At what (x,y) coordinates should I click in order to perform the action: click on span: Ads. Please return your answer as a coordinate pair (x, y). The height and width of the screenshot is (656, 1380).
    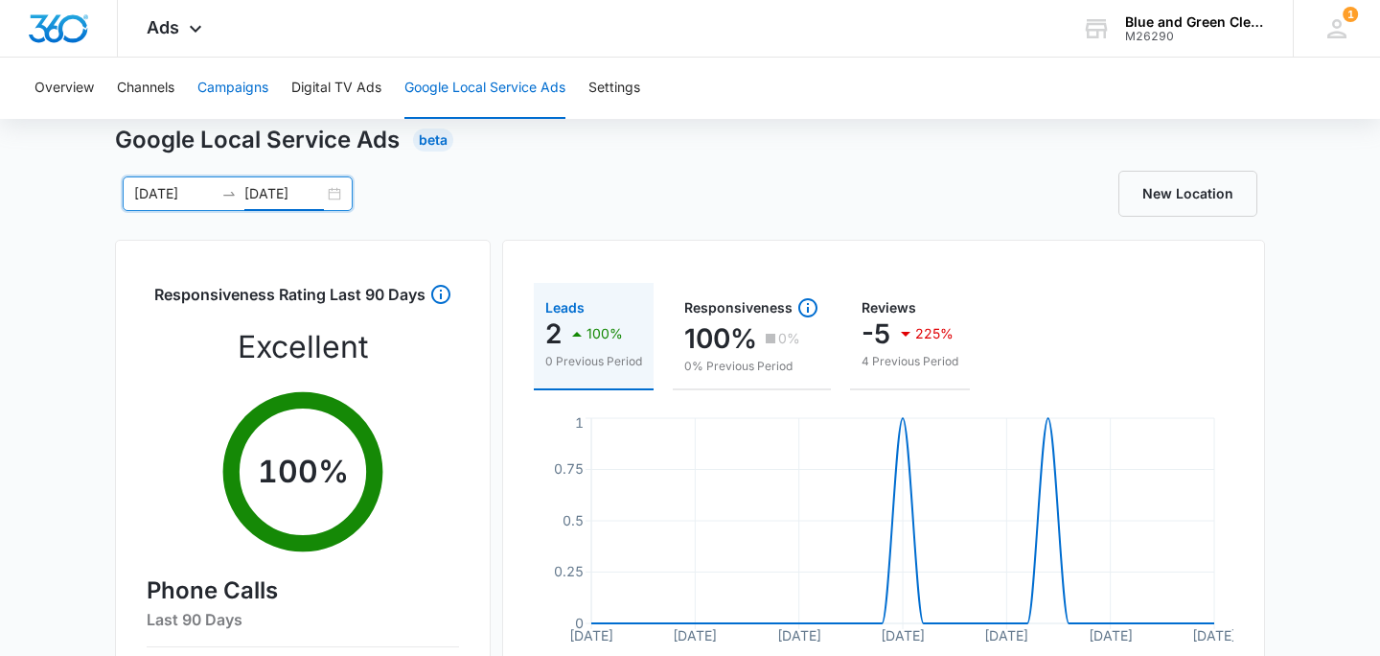
    Looking at the image, I should click on (163, 27).